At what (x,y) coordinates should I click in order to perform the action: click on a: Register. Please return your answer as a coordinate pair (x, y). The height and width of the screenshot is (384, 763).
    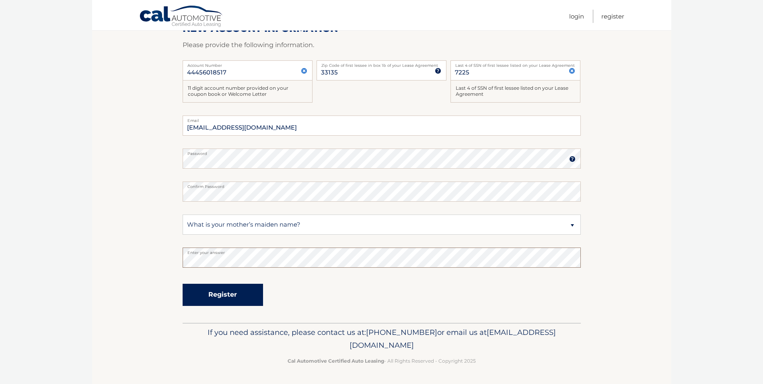
    Looking at the image, I should click on (613, 16).